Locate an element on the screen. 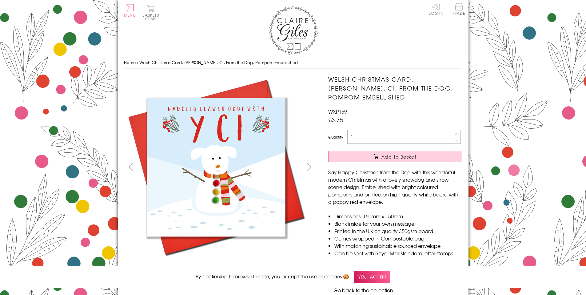 Image resolution: width=586 pixels, height=295 pixels. li: With matching sustainable sourced envelope is located at coordinates (398, 246).